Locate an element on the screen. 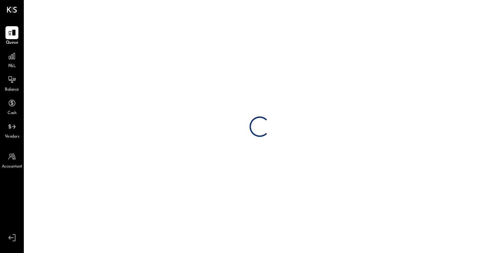 Image resolution: width=495 pixels, height=253 pixels. span: Accountant is located at coordinates (12, 167).